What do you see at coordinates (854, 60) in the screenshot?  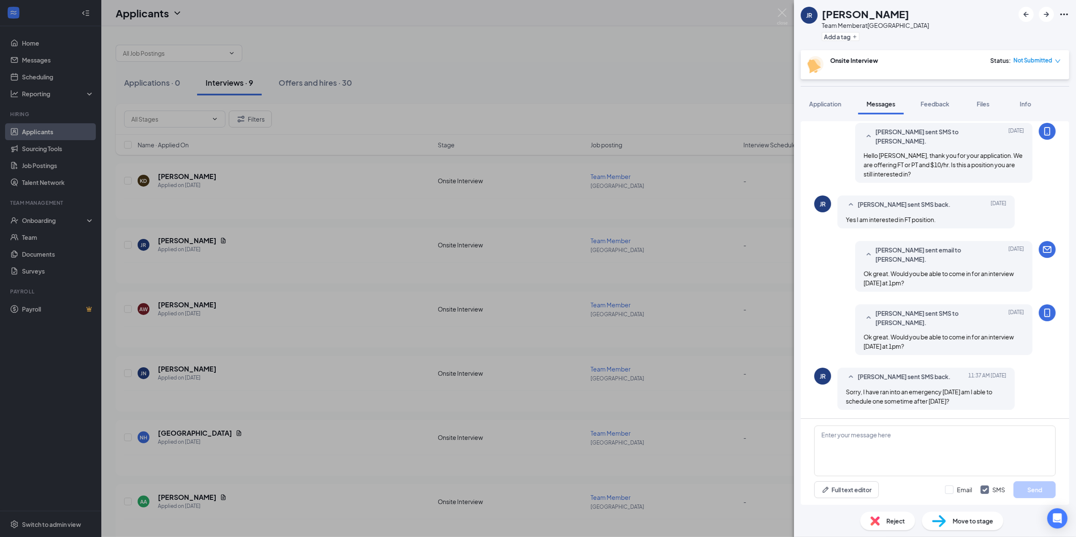 I see `b: Onsite Interview` at bounding box center [854, 60].